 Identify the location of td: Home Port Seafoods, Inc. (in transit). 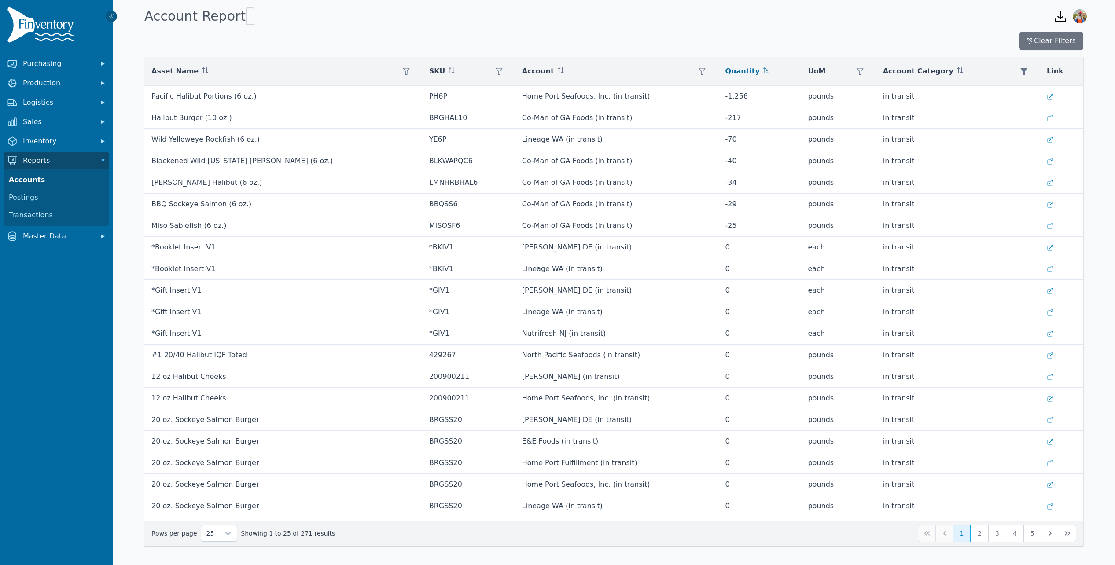
(617, 485).